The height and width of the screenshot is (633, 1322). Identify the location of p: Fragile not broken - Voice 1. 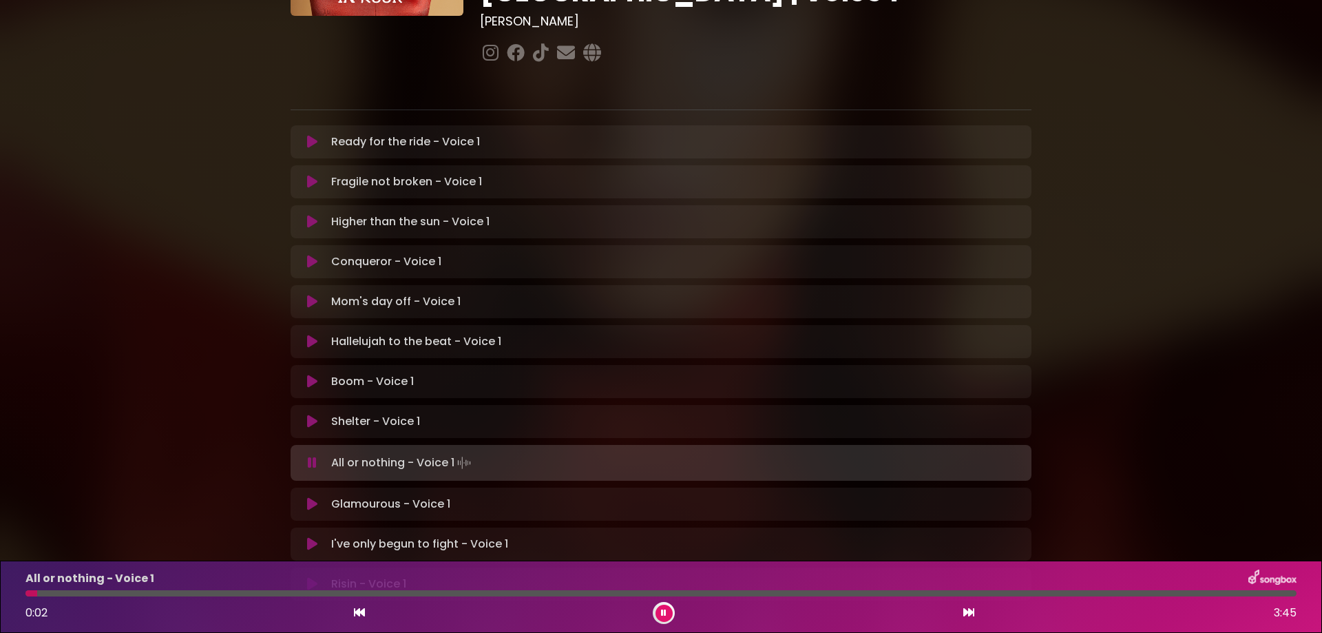
(406, 182).